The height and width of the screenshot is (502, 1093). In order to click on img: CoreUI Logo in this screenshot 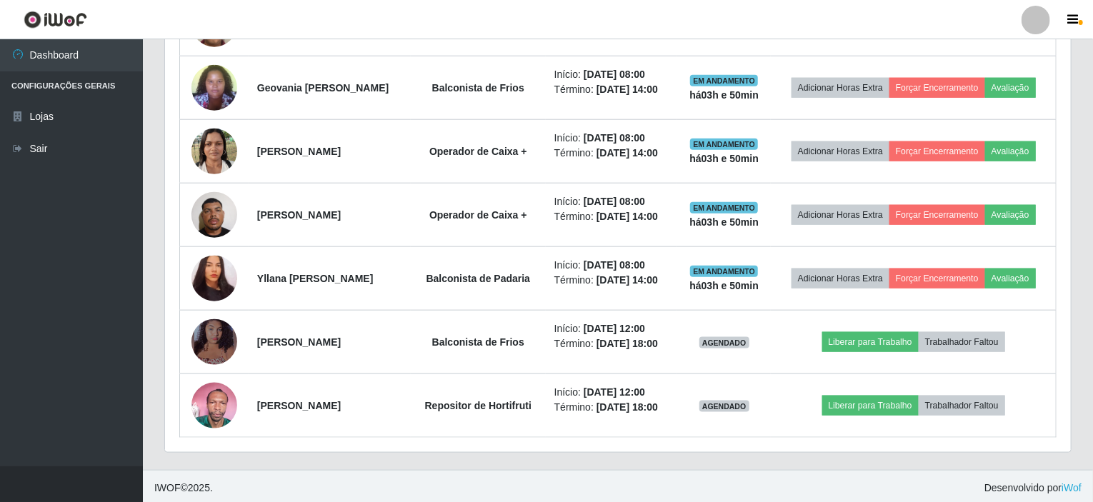, I will do `click(55, 19)`.